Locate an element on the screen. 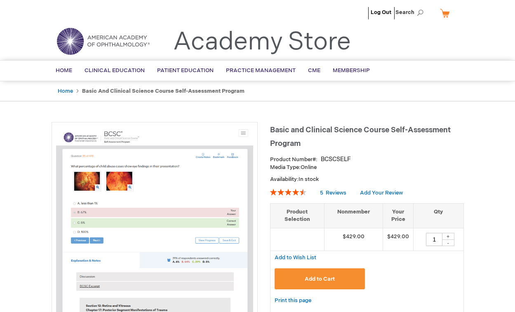  th: Nonmember is located at coordinates (353, 216).